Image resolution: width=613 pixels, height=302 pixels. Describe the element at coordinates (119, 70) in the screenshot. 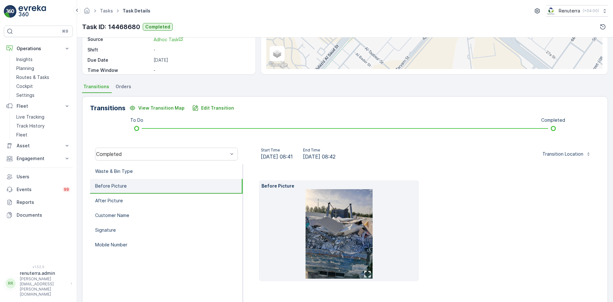

I see `p: Time Window` at that location.